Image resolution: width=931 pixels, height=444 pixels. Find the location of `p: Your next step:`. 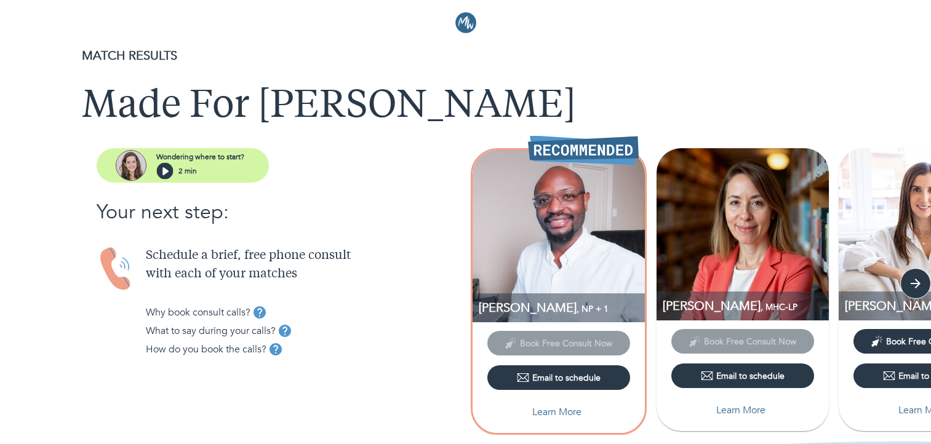

p: Your next step: is located at coordinates (281, 212).